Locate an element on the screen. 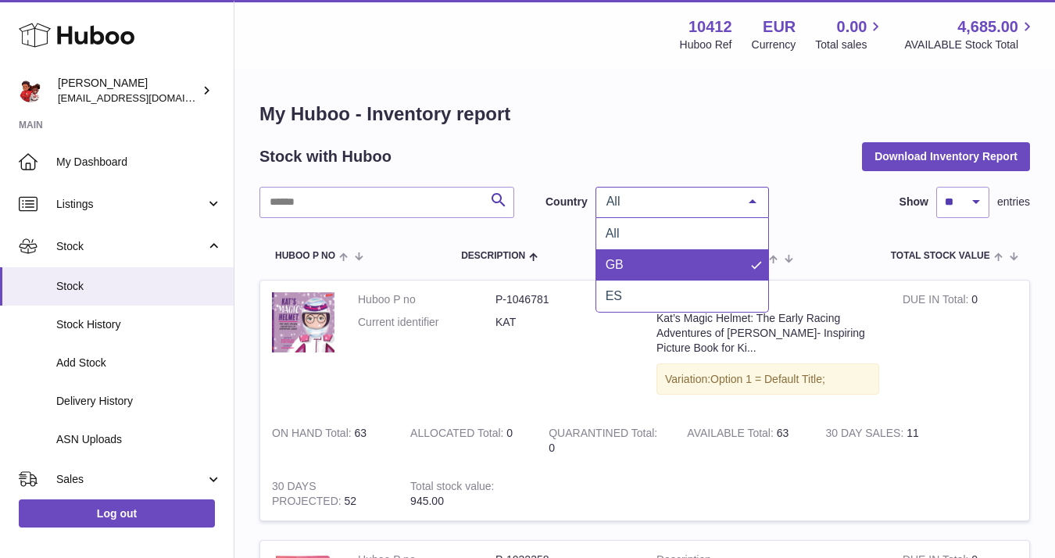 This screenshot has height=558, width=1055. h2: Stock with Huboo is located at coordinates (325, 156).